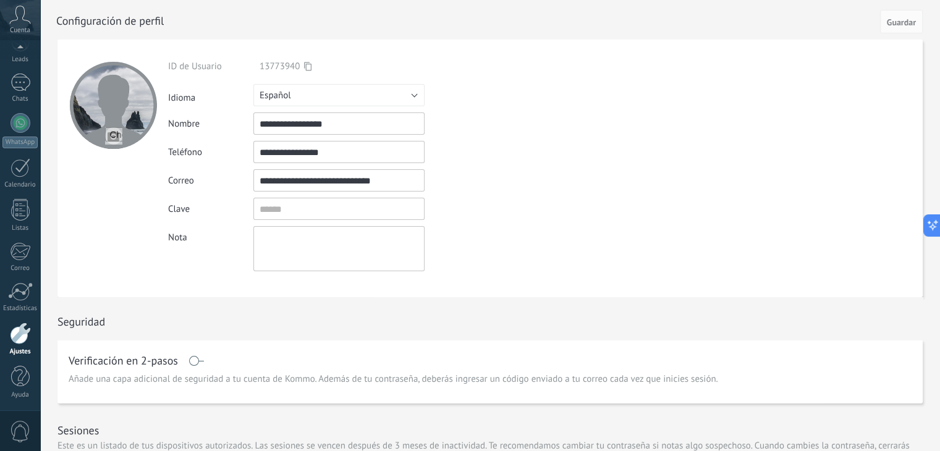 This screenshot has height=451, width=940. I want to click on span: 13773940, so click(279, 66).